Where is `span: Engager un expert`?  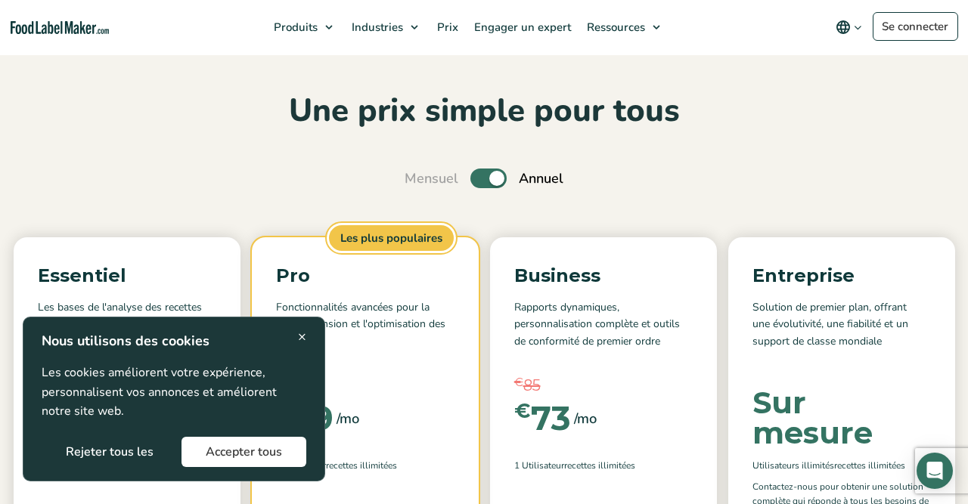 span: Engager un expert is located at coordinates (521, 27).